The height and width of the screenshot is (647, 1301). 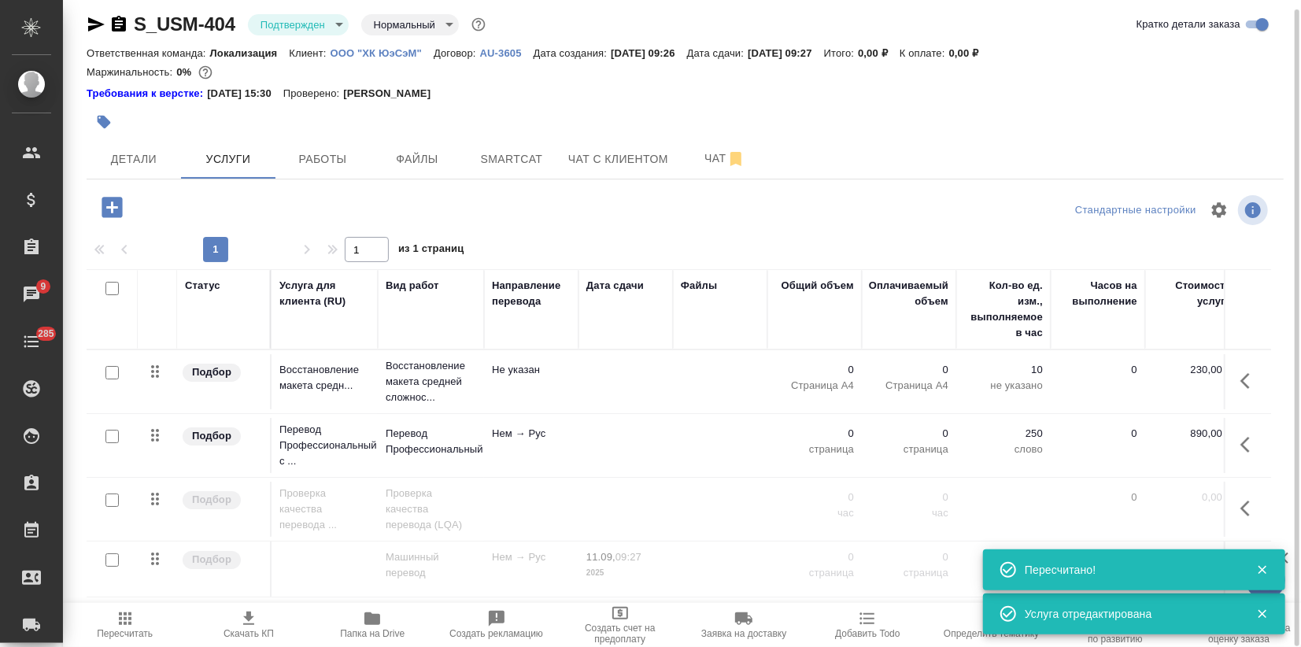 I want to click on p: 250, so click(x=1003, y=434).